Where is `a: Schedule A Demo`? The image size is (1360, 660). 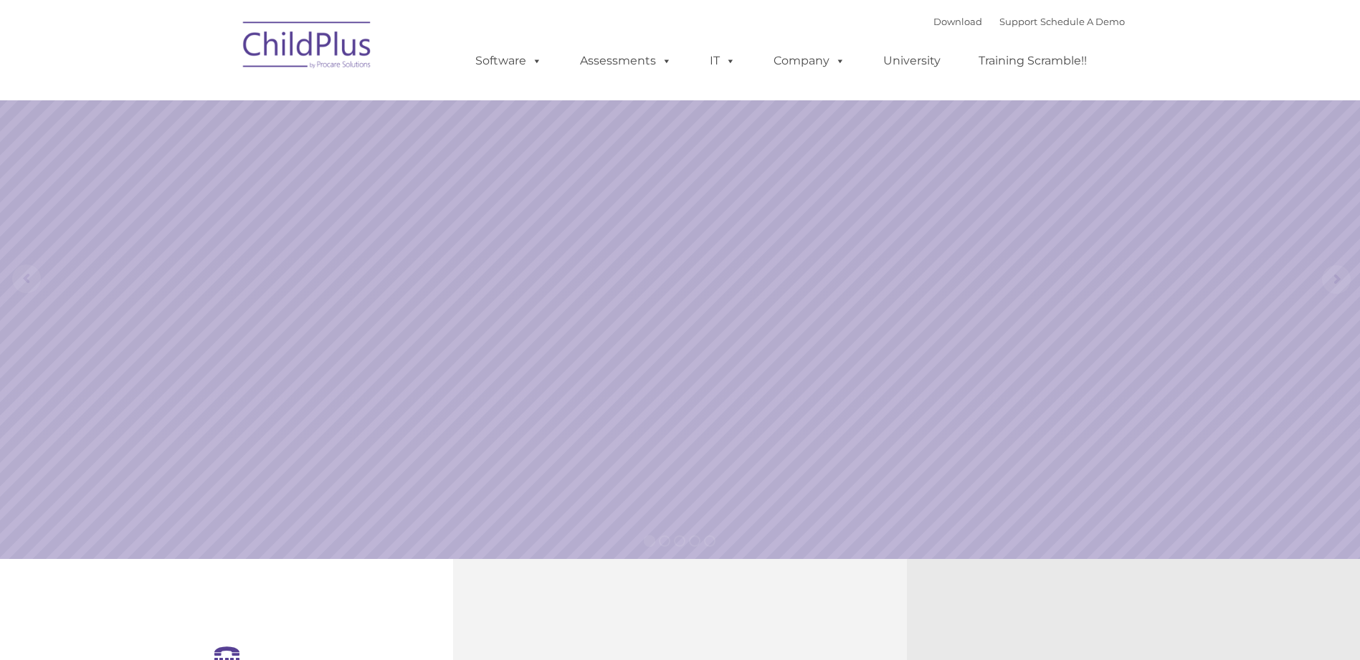
a: Schedule A Demo is located at coordinates (1083, 22).